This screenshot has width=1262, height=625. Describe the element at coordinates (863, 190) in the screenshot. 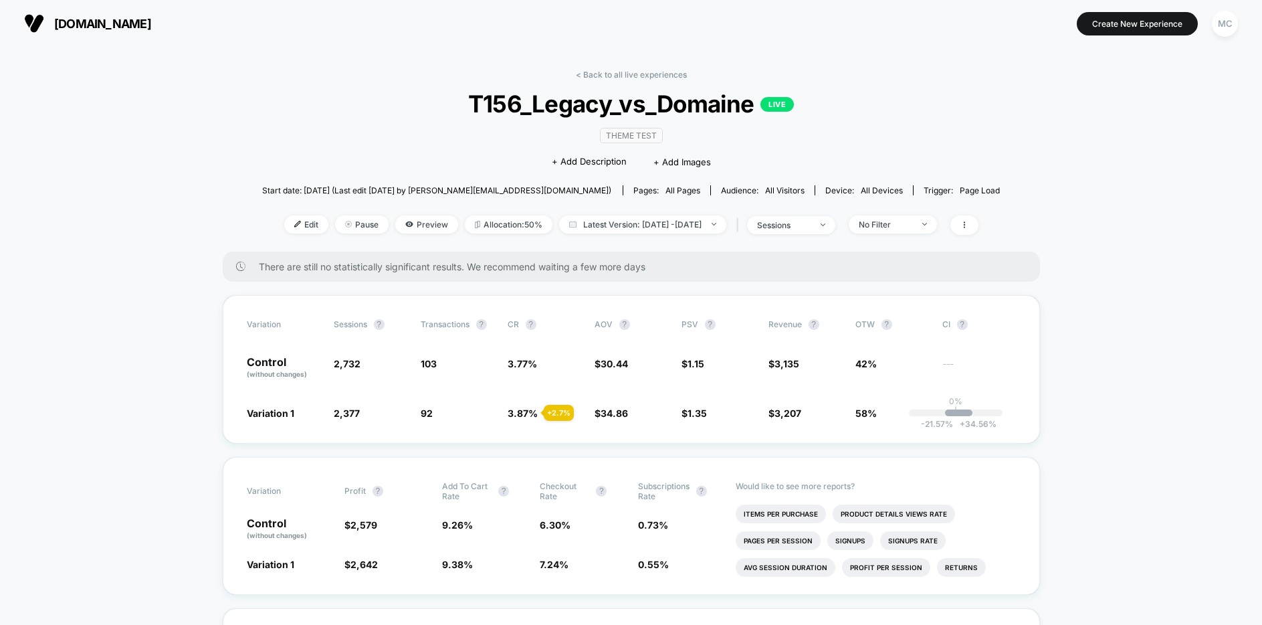

I see `span: Device:` at that location.